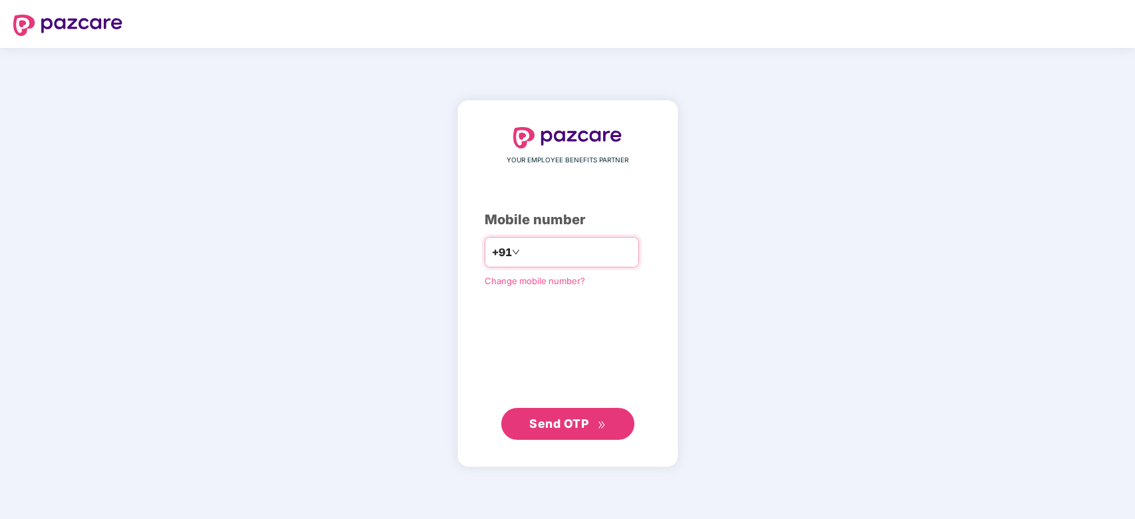 This screenshot has height=519, width=1135. Describe the element at coordinates (502, 252) in the screenshot. I see `span: +91` at that location.